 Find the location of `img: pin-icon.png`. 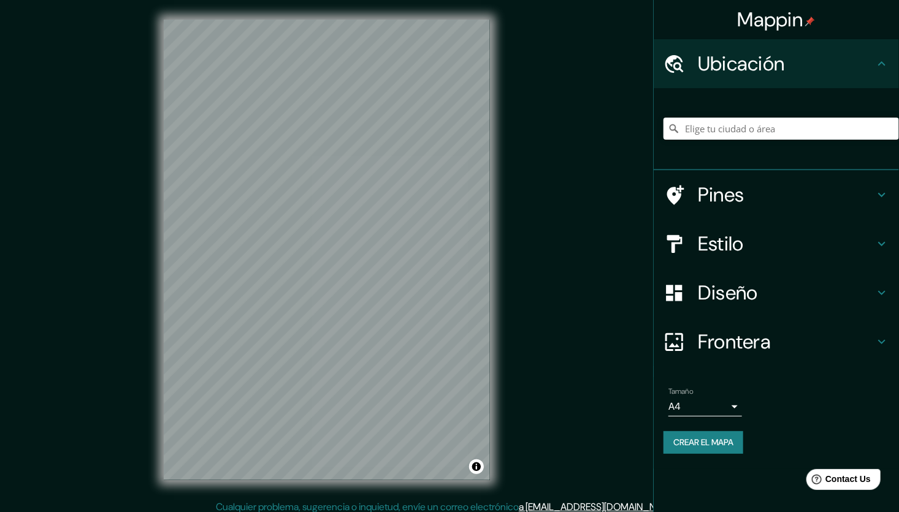

img: pin-icon.png is located at coordinates (810, 21).